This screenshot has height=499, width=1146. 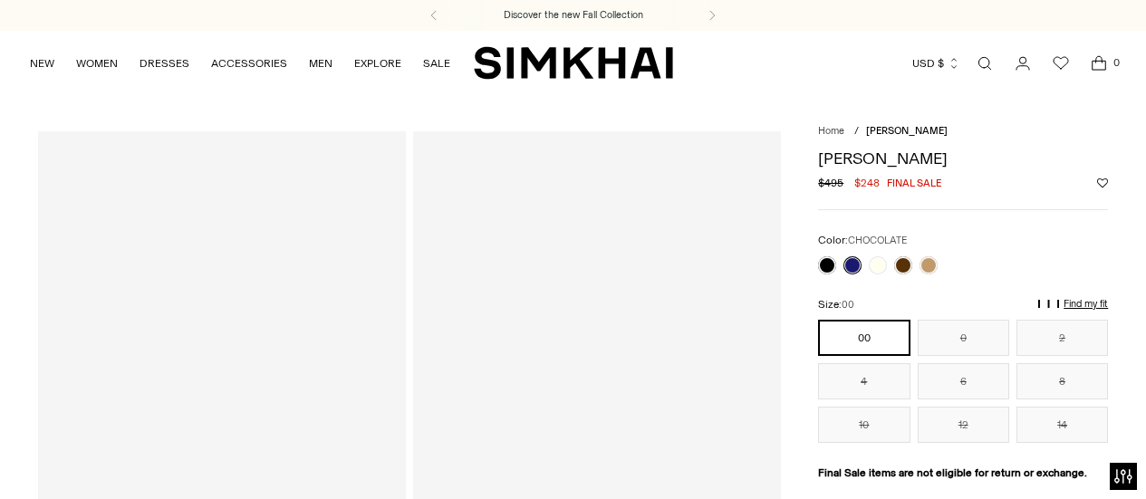 What do you see at coordinates (321, 63) in the screenshot?
I see `a: MEN` at bounding box center [321, 63].